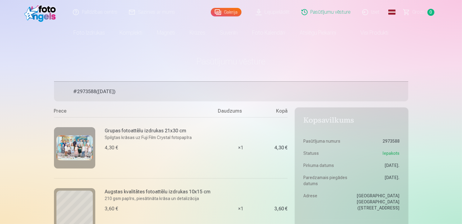  I want to click on div: Daudzums, so click(241, 112).